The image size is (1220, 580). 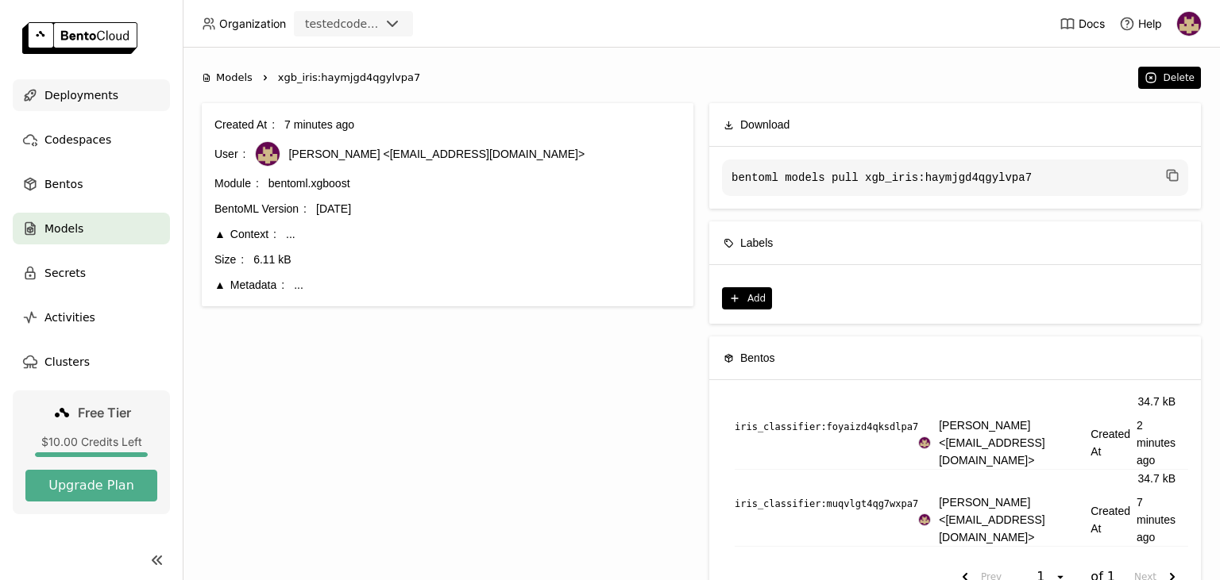 What do you see at coordinates (665, 78) in the screenshot?
I see `nav: Breadcrumbs navigation` at bounding box center [665, 78].